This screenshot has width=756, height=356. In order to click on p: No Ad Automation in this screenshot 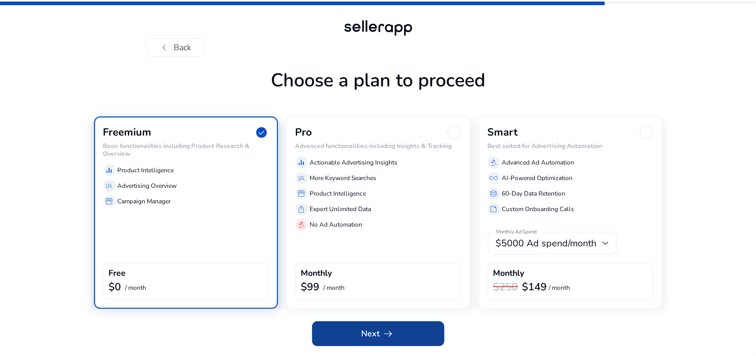, I will do `click(337, 224)`.